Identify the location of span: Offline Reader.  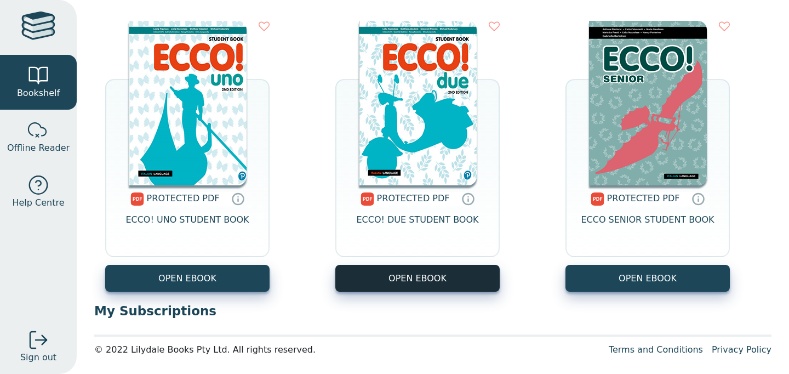
(38, 148).